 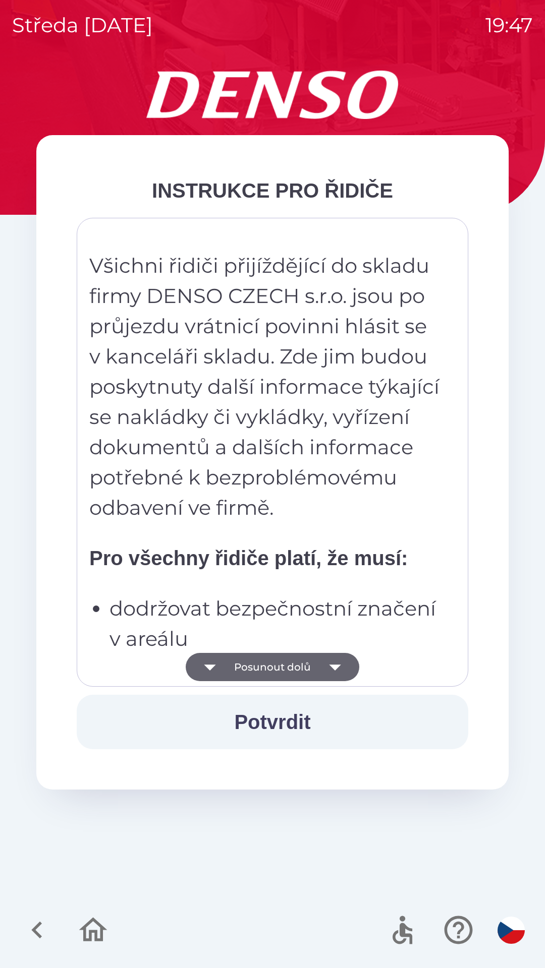 I want to click on p: Všichni řidiči přijíždějící do skladu firmy DENSO CZECH s.r.o. jsou po průjezdu vrátnicí povinni ..., so click(x=265, y=387).